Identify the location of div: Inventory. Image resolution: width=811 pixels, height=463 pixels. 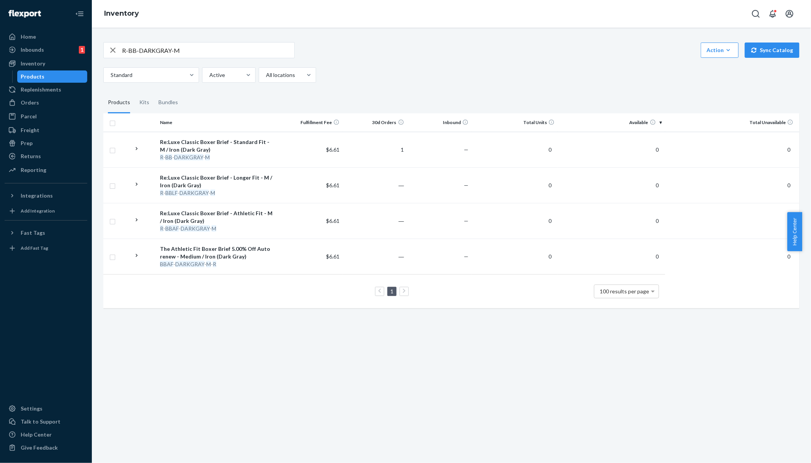
(33, 64).